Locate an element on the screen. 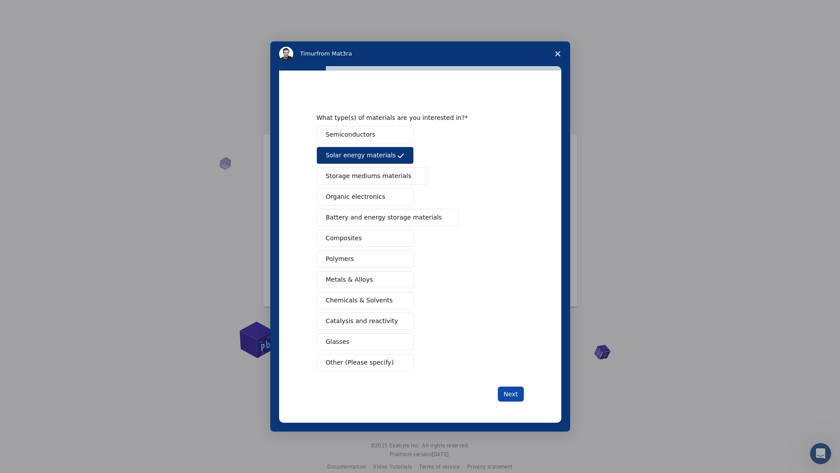 This screenshot has width=840, height=473. button: Other (Please specify) is located at coordinates (365, 363).